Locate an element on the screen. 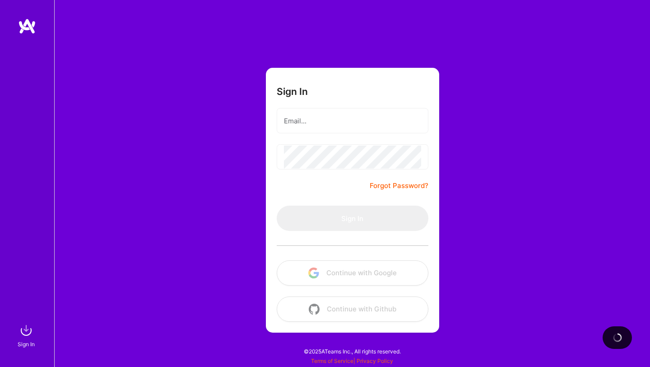  img: loading is located at coordinates (618, 337).